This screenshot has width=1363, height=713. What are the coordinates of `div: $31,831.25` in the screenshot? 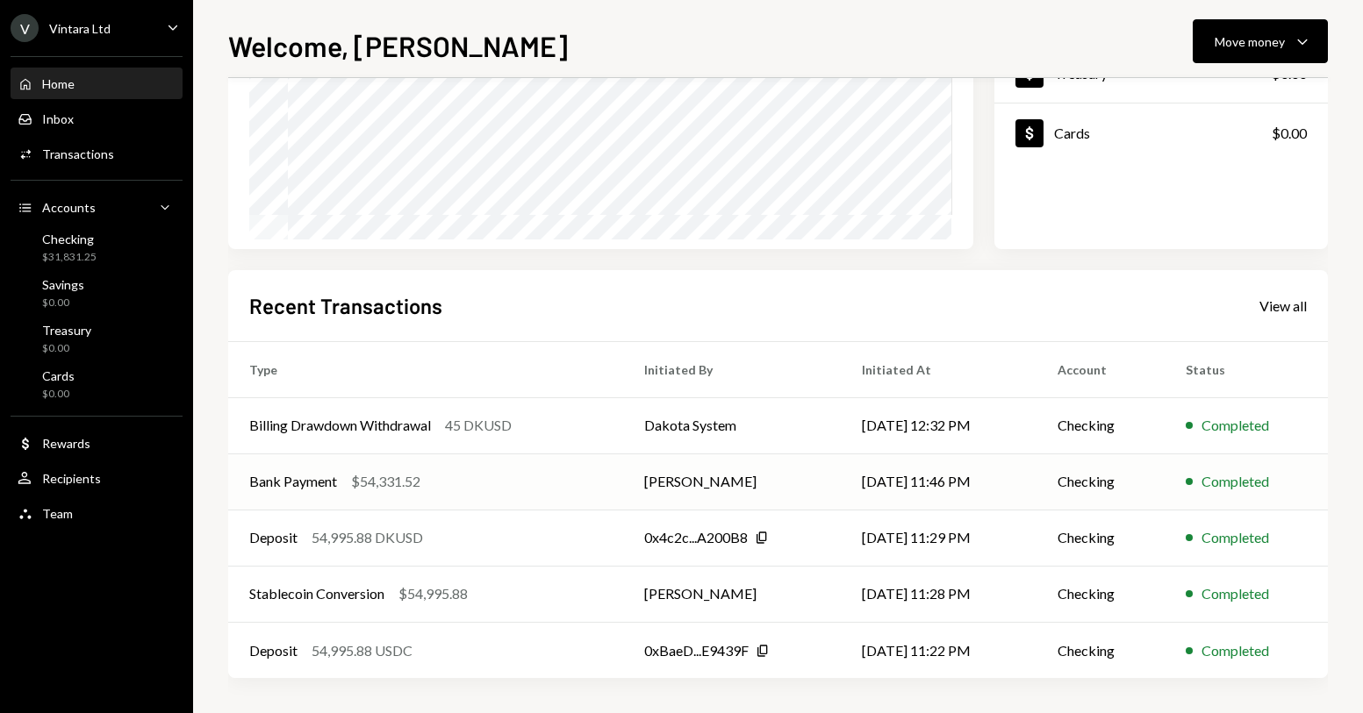 It's located at (69, 257).